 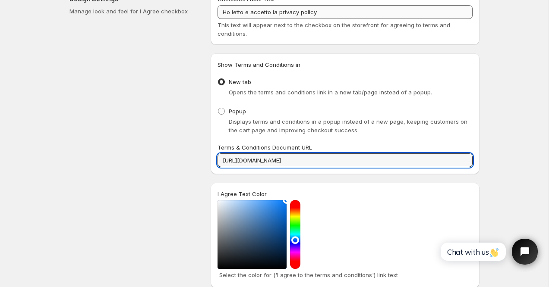 What do you see at coordinates (42, 20) in the screenshot?
I see `span: Chat with us` at bounding box center [42, 20].